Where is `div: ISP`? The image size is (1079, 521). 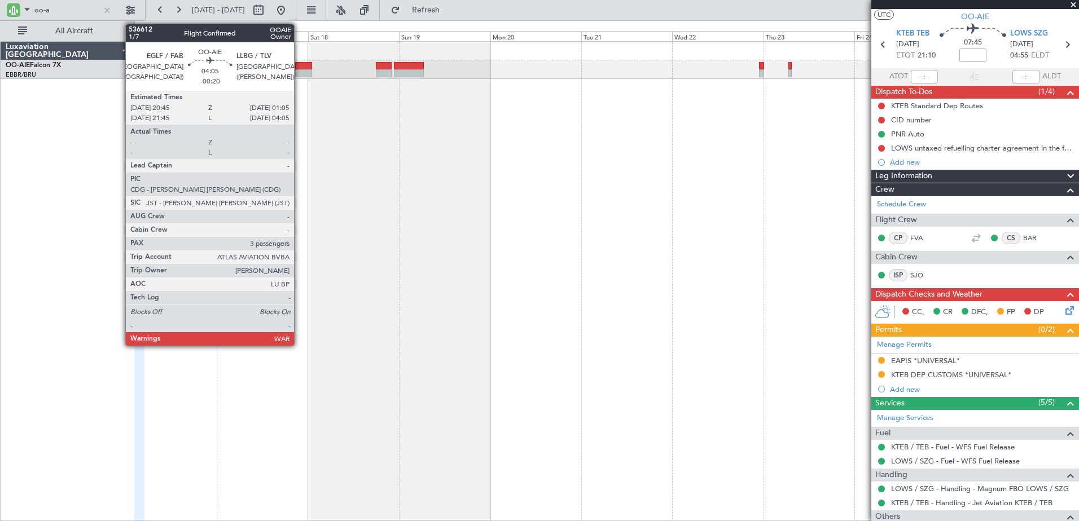 div: ISP is located at coordinates (898, 275).